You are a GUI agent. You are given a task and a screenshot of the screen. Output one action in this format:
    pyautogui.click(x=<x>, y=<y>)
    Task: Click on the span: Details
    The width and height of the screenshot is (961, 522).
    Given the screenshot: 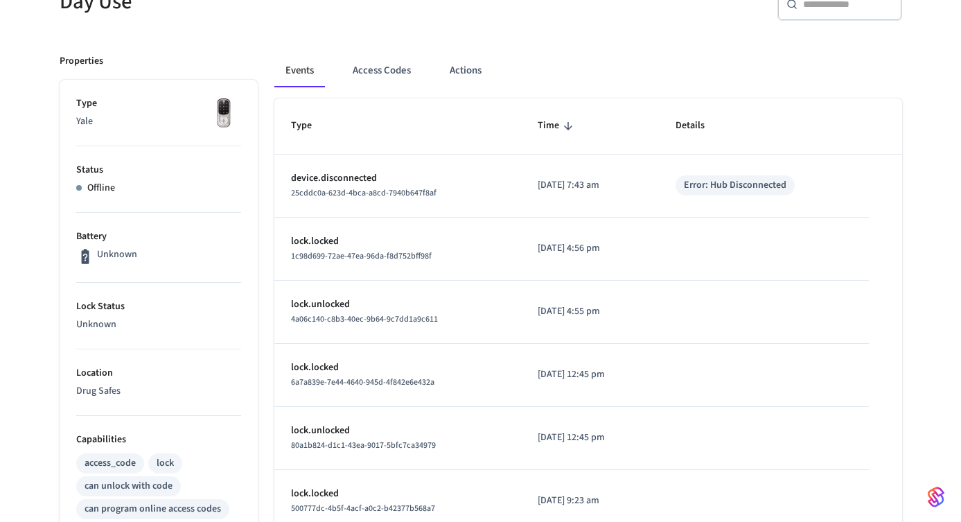 What is the action you would take?
    pyautogui.click(x=699, y=125)
    